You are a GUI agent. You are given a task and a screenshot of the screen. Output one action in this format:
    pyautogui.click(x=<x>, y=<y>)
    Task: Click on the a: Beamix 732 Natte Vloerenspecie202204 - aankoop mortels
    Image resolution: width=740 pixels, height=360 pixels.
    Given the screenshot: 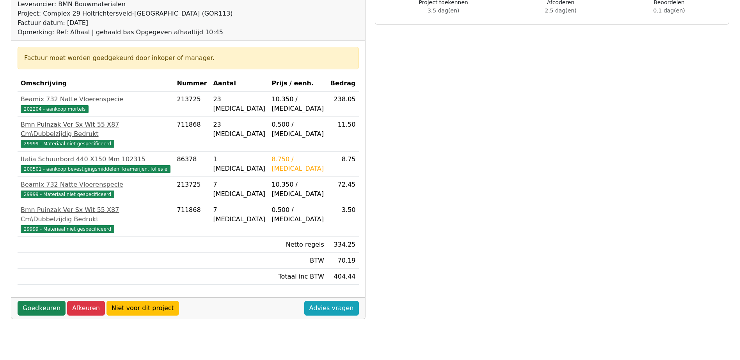 What is the action you would take?
    pyautogui.click(x=96, y=104)
    